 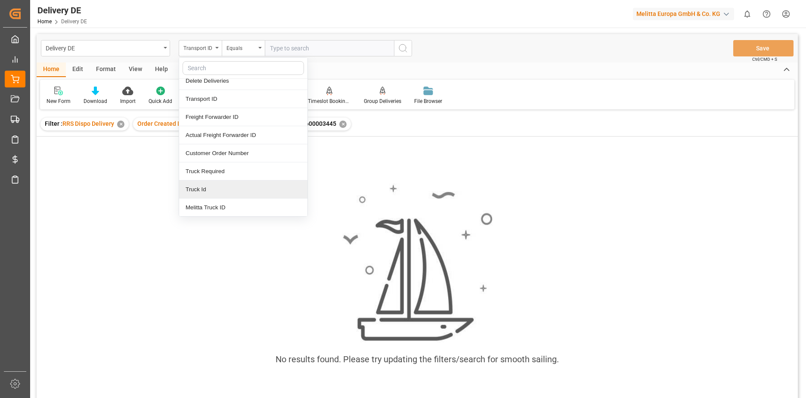 What do you see at coordinates (243, 117) in the screenshot?
I see `div: Freight Forwarder ID` at bounding box center [243, 117].